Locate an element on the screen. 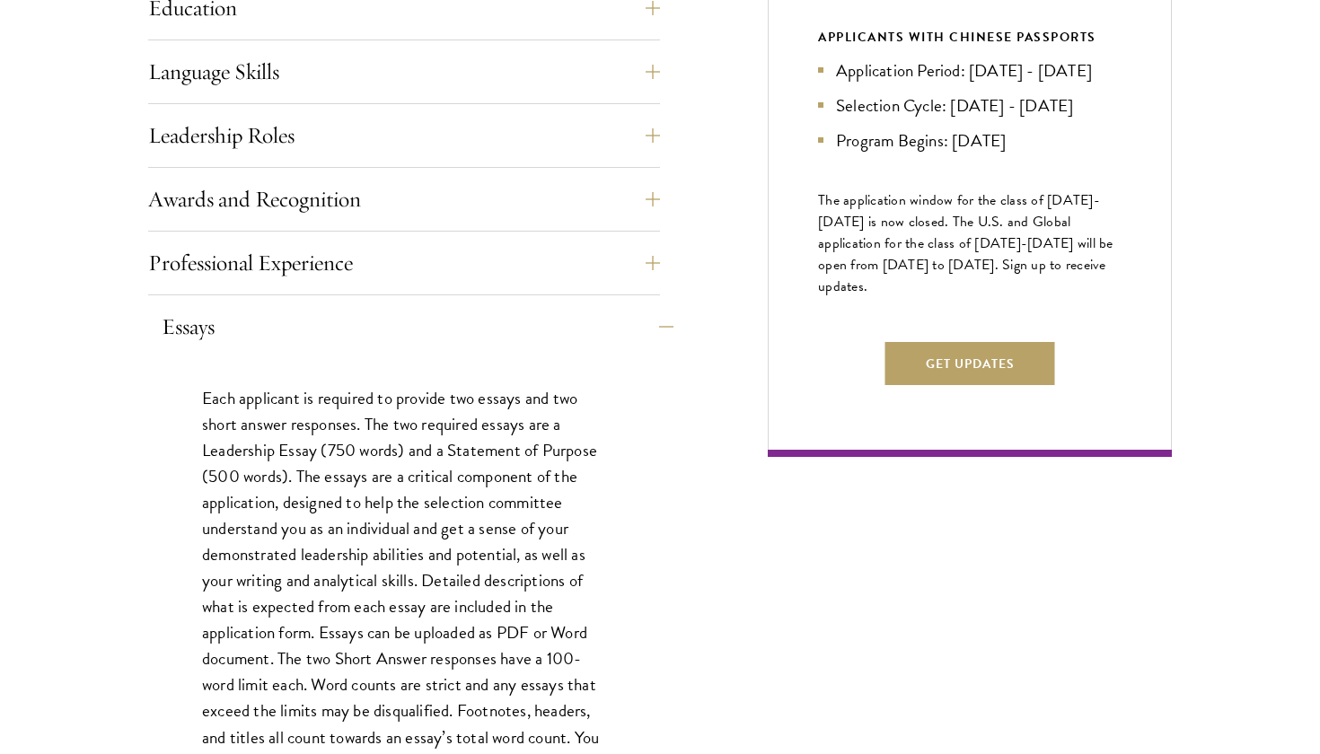  button: Language Skills is located at coordinates (404, 72).